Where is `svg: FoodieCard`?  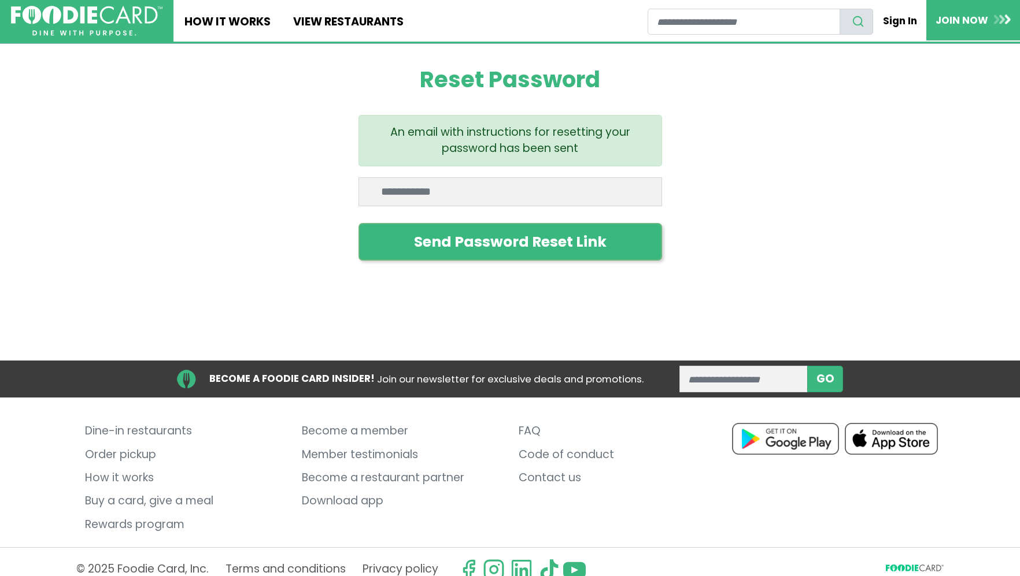
svg: FoodieCard is located at coordinates (915, 570).